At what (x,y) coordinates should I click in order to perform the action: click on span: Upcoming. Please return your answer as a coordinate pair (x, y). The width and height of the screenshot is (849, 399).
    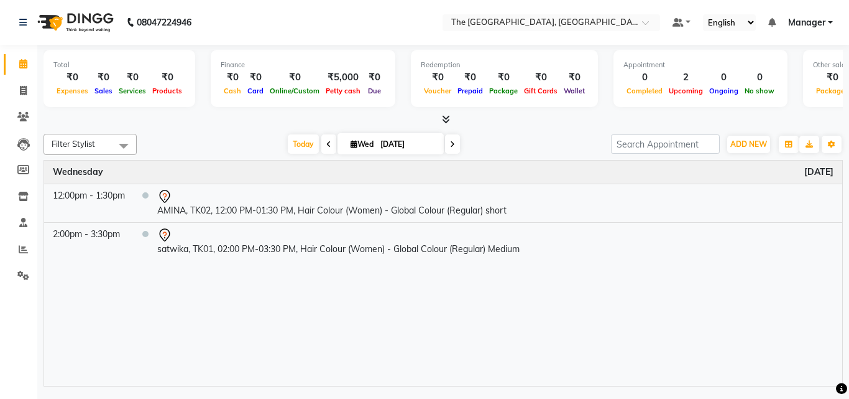
    Looking at the image, I should click on (686, 91).